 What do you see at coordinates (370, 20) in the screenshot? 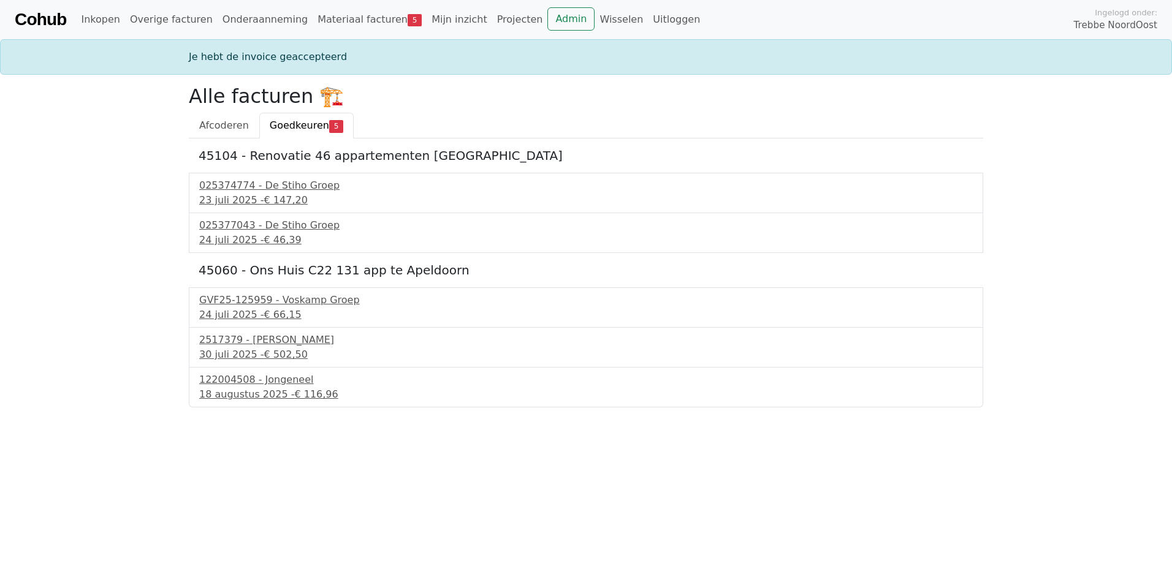
I see `a: Materiaal facturen5` at bounding box center [370, 20].